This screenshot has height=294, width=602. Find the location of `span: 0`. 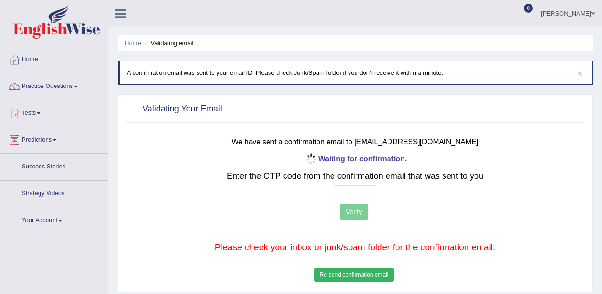

span: 0 is located at coordinates (529, 8).